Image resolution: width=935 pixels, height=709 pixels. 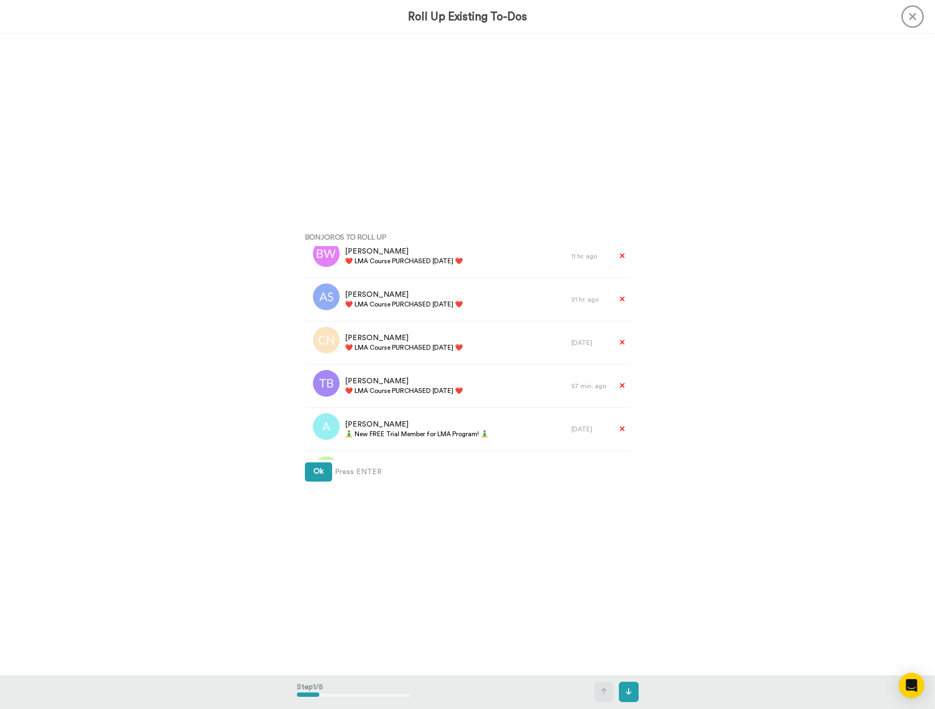 I want to click on span: Ok, so click(x=318, y=472).